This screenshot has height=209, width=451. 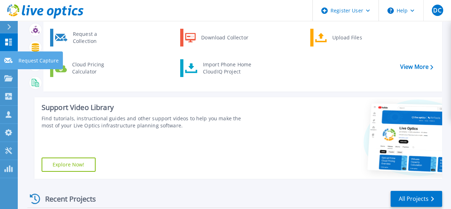 I want to click on a: Download Collector, so click(x=216, y=38).